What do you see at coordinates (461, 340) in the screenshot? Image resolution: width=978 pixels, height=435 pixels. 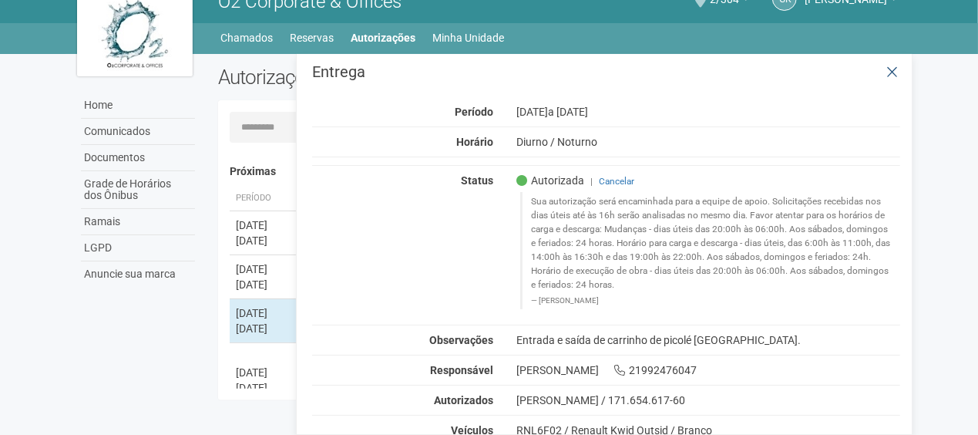 I see `strong: Observações` at bounding box center [461, 340].